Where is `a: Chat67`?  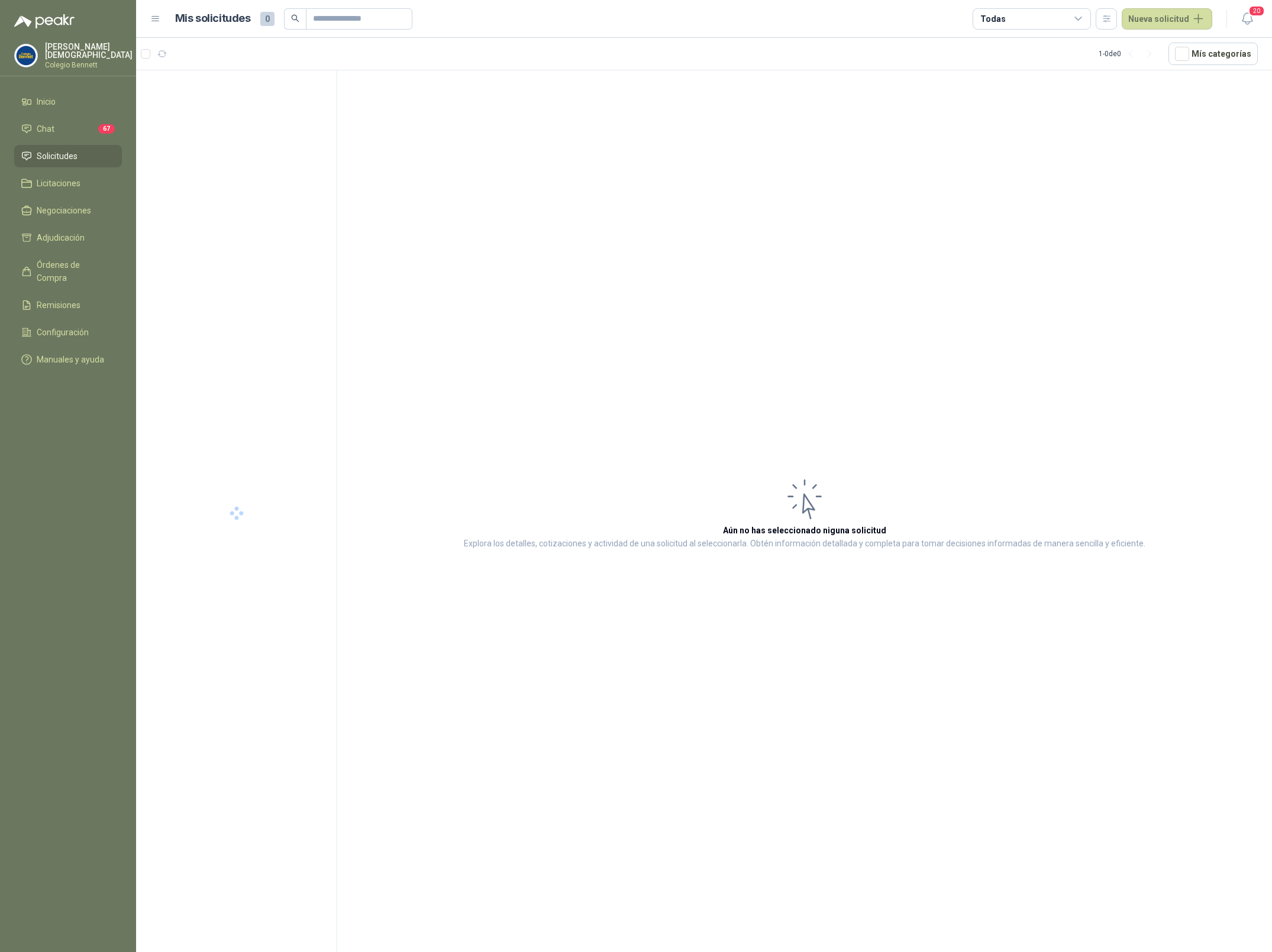 a: Chat67 is located at coordinates (68, 129).